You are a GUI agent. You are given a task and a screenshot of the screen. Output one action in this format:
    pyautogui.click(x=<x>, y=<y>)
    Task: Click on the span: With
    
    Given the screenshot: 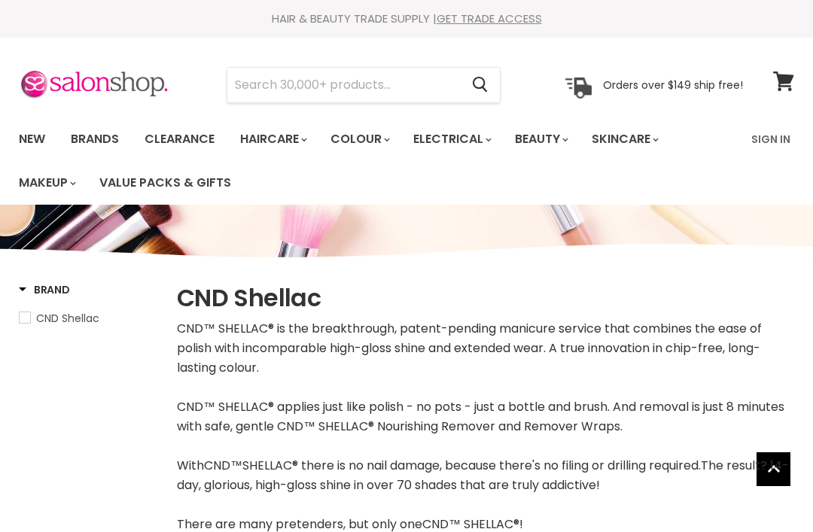 What is the action you would take?
    pyautogui.click(x=190, y=465)
    